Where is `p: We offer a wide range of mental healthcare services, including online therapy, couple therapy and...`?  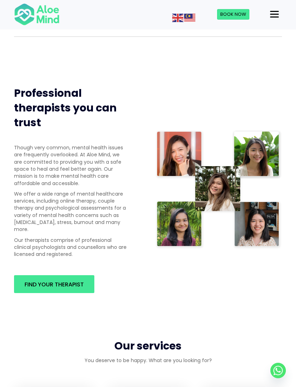
p: We offer a wide range of mental healthcare services, including online therapy, couple therapy and... is located at coordinates (70, 212).